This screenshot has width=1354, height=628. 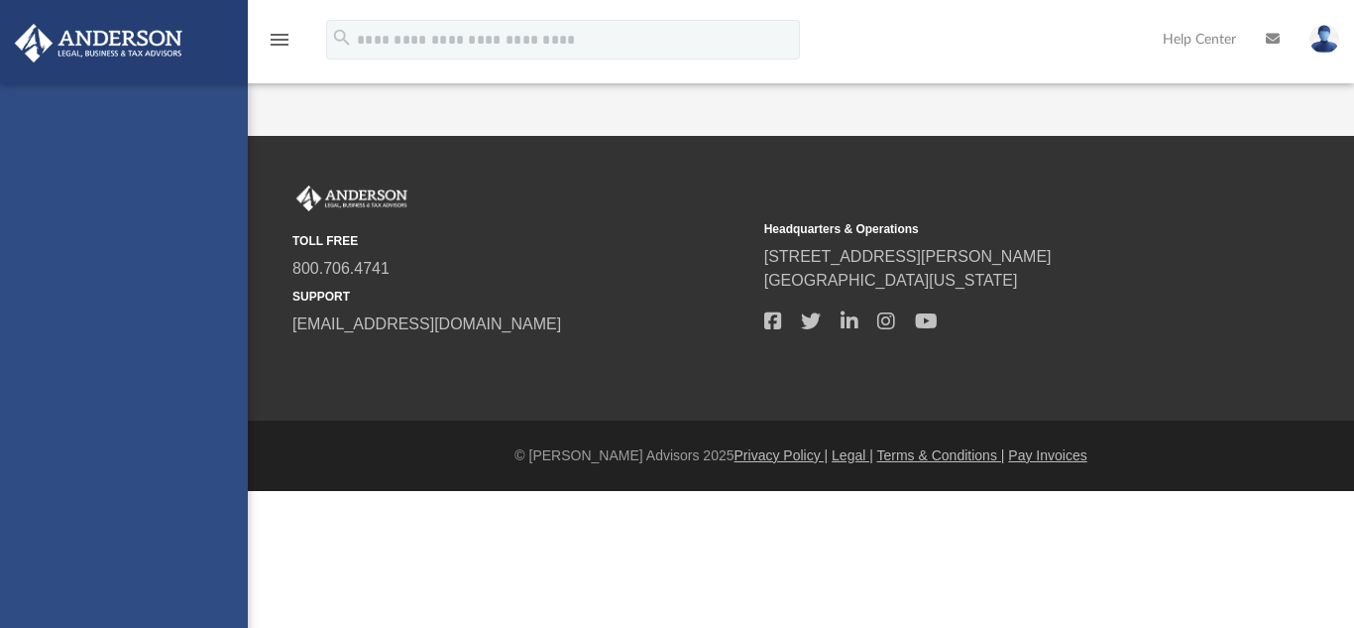 What do you see at coordinates (1325, 39) in the screenshot?
I see `img: User Pic` at bounding box center [1325, 39].